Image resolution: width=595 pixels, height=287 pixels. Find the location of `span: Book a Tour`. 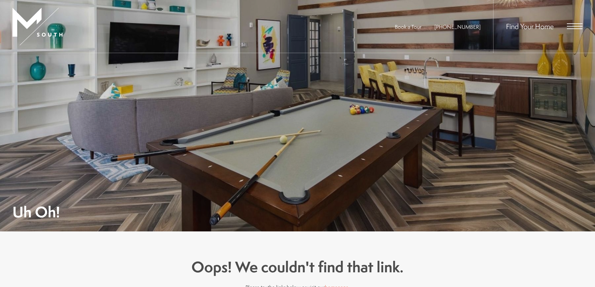

span: Book a Tour is located at coordinates (408, 27).